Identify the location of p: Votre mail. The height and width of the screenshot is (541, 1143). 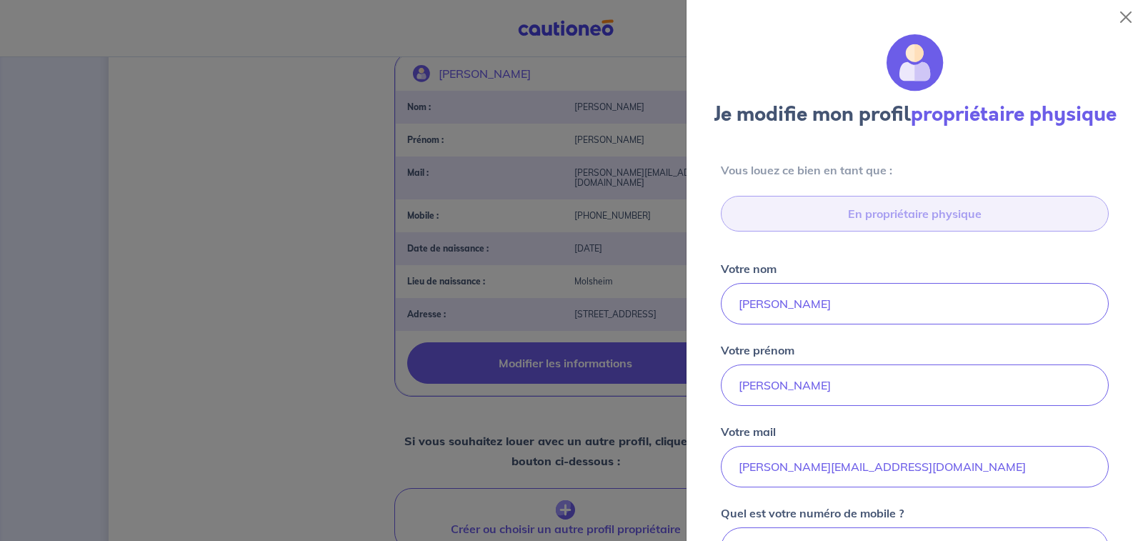
(748, 432).